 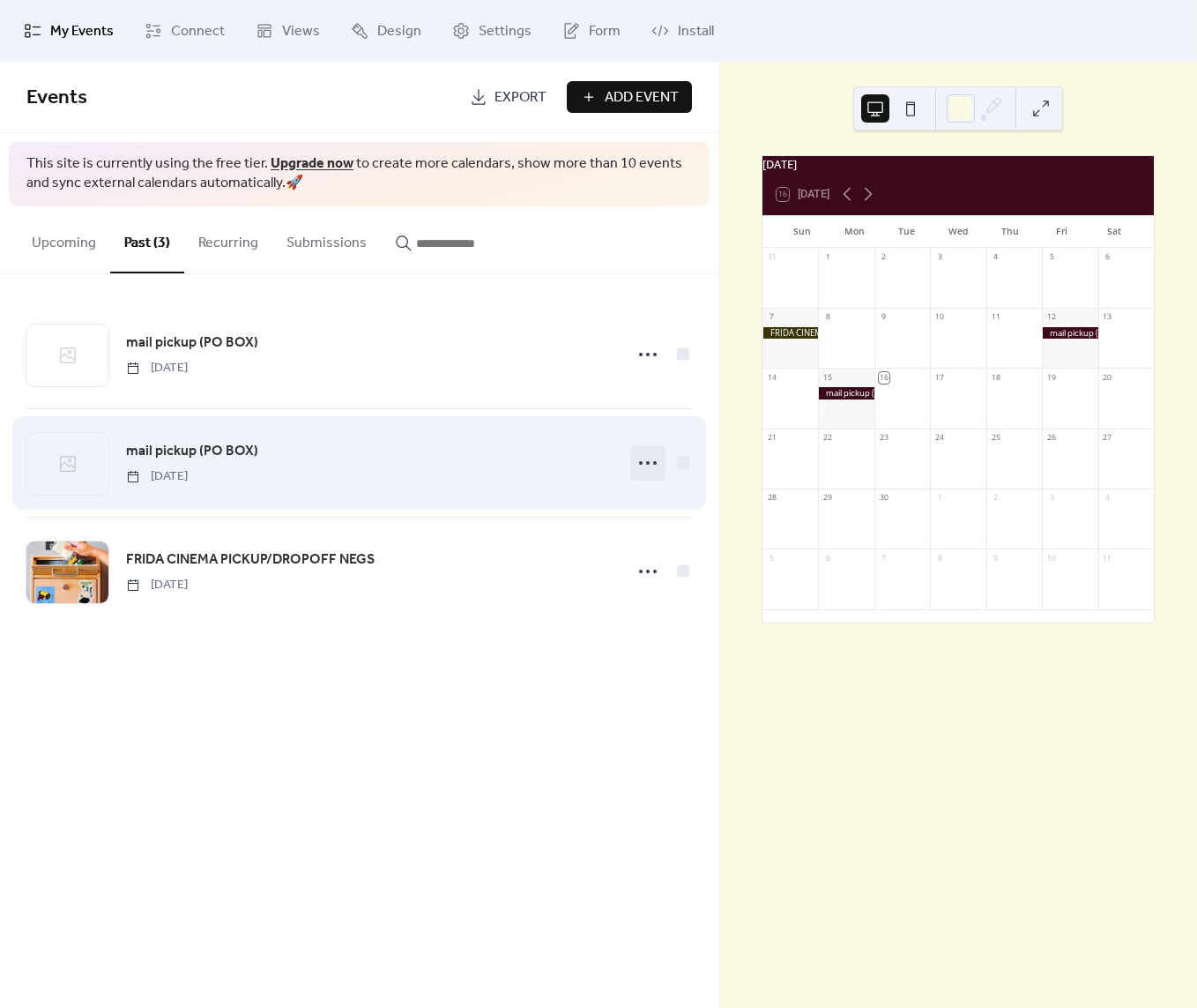 What do you see at coordinates (605, 31) in the screenshot?
I see `span: Form` at bounding box center [605, 31].